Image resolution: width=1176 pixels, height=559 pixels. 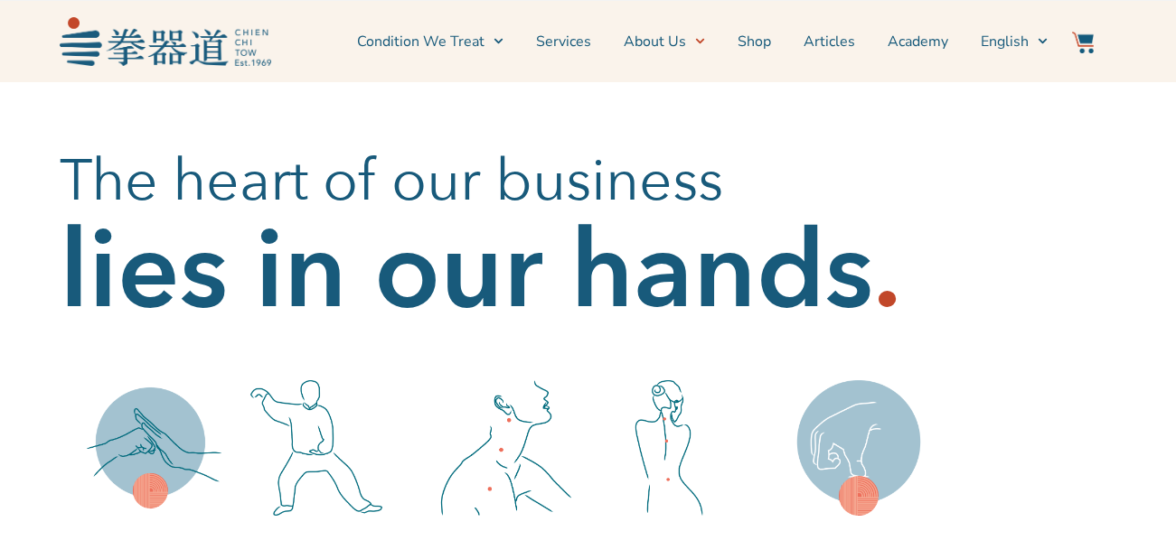 What do you see at coordinates (1014, 42) in the screenshot?
I see `a: English` at bounding box center [1014, 42].